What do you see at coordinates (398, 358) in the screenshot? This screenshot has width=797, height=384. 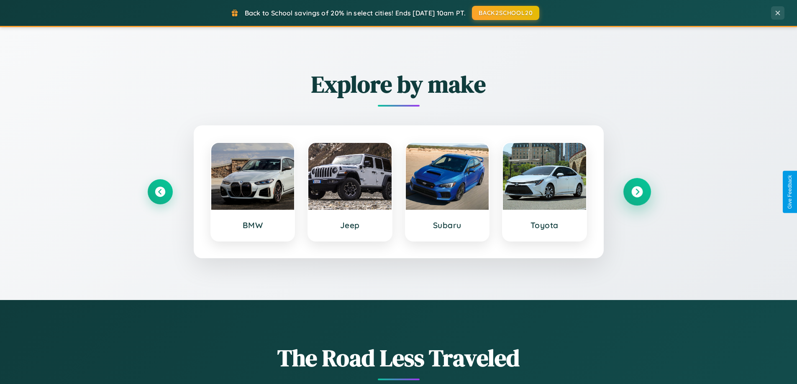 I see `h1: The Road Less Traveled` at bounding box center [398, 358].